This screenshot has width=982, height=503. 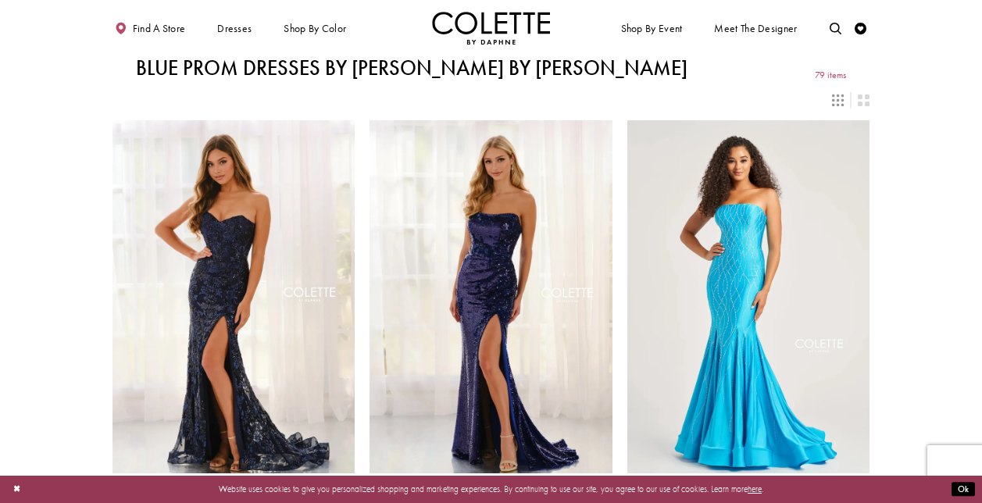 I want to click on span: Shop by color, so click(x=315, y=28).